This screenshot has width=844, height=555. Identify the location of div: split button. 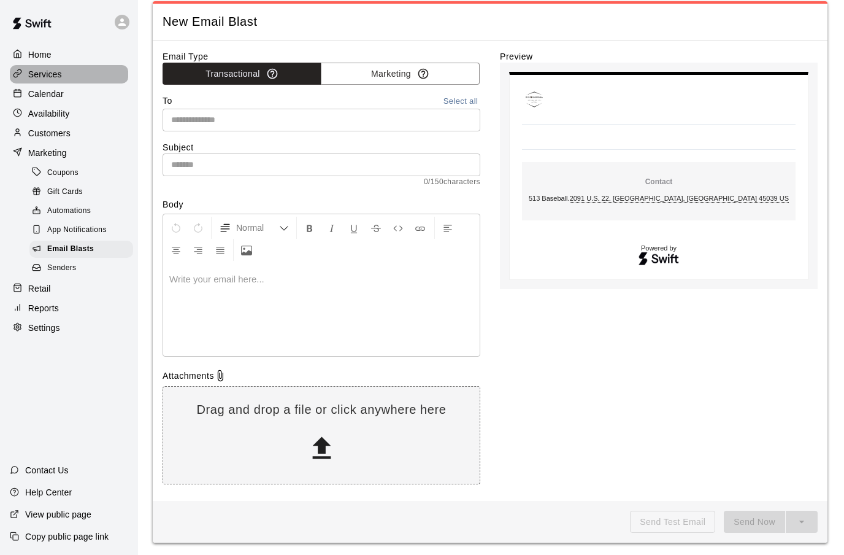
(771, 522).